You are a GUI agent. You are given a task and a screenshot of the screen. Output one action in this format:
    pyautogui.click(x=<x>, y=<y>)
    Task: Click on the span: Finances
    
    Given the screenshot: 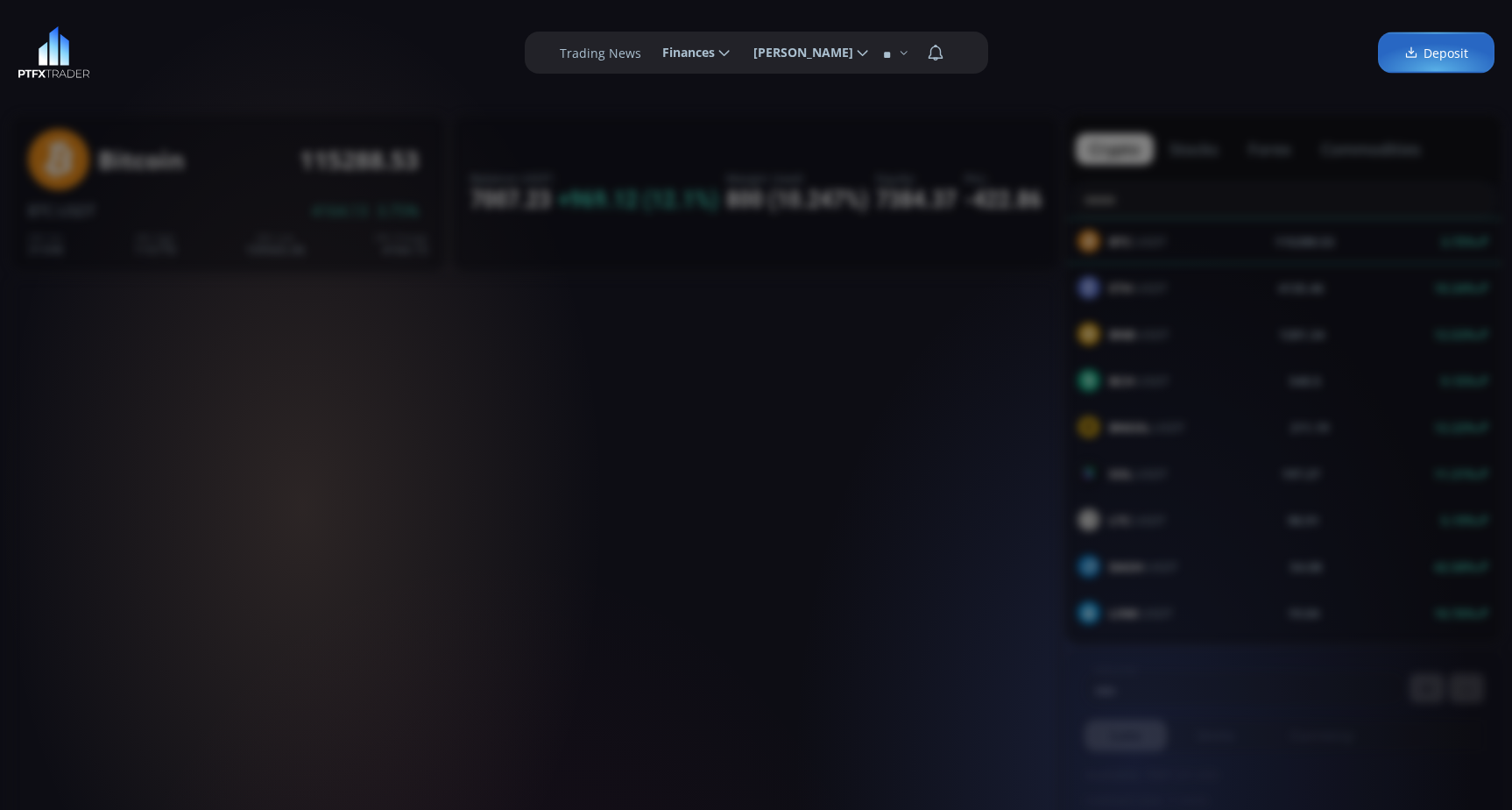 What is the action you would take?
    pyautogui.click(x=683, y=52)
    